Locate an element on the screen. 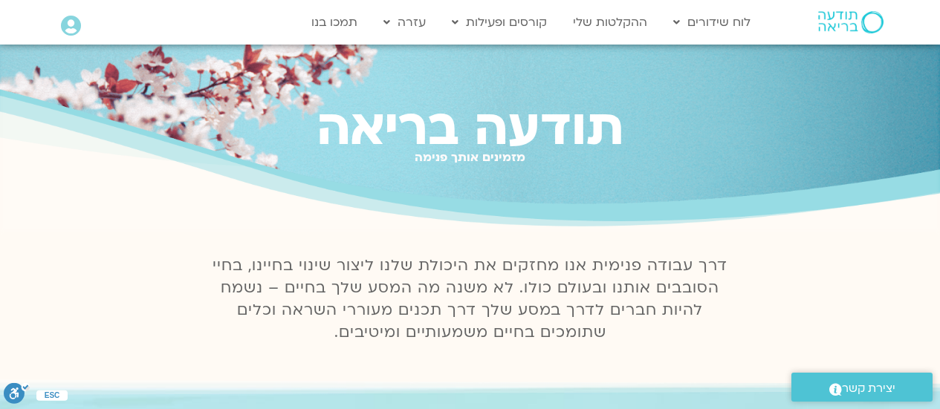 The width and height of the screenshot is (940, 409). img: תודעה בריאה is located at coordinates (851, 22).